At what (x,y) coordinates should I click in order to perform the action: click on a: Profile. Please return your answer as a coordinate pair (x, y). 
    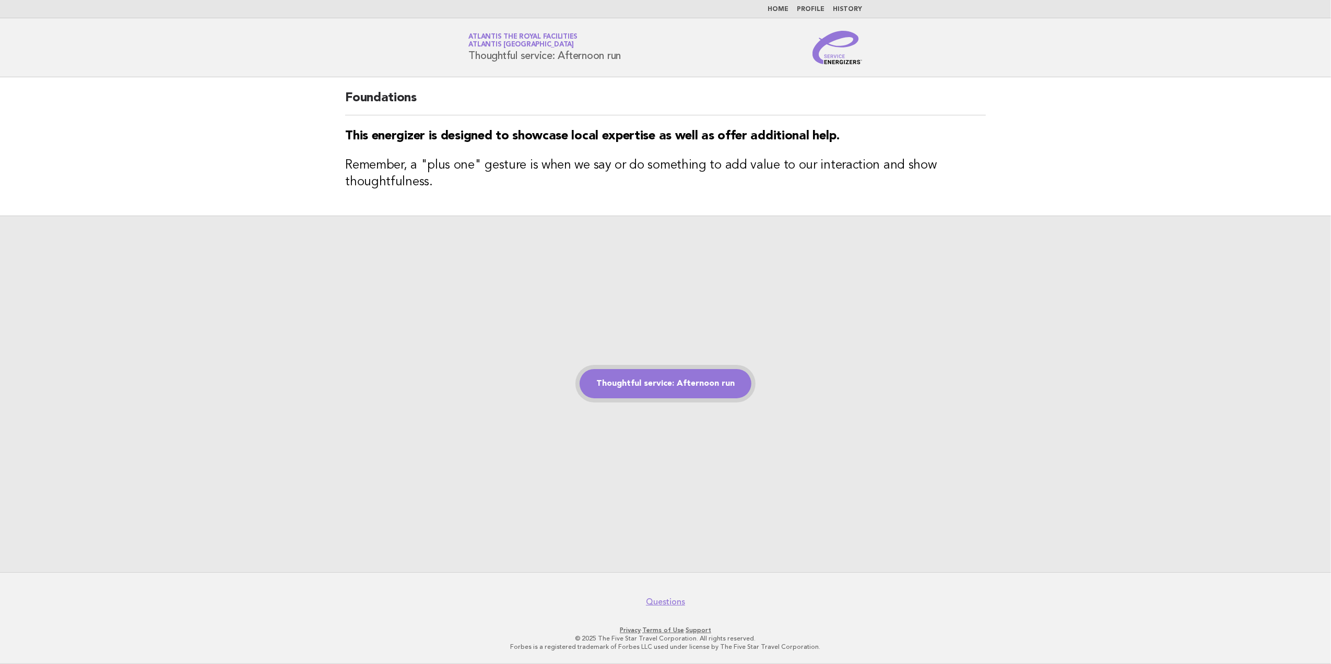
    Looking at the image, I should click on (811, 9).